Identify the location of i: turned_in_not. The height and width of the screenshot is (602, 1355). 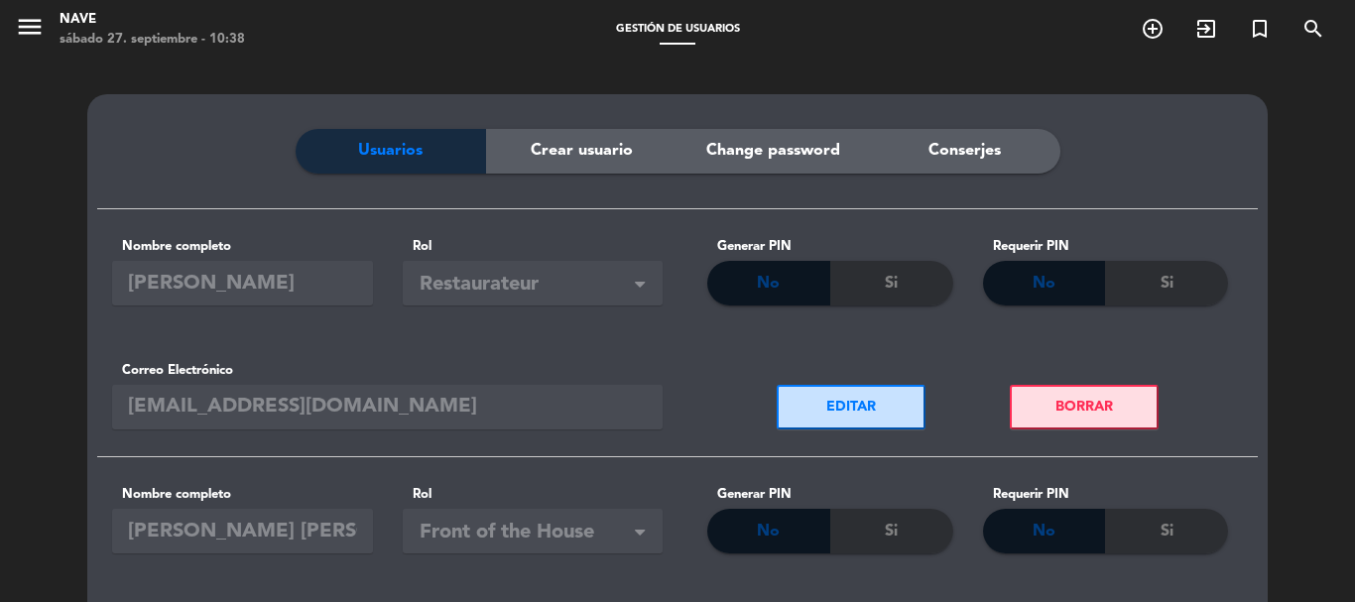
(1260, 29).